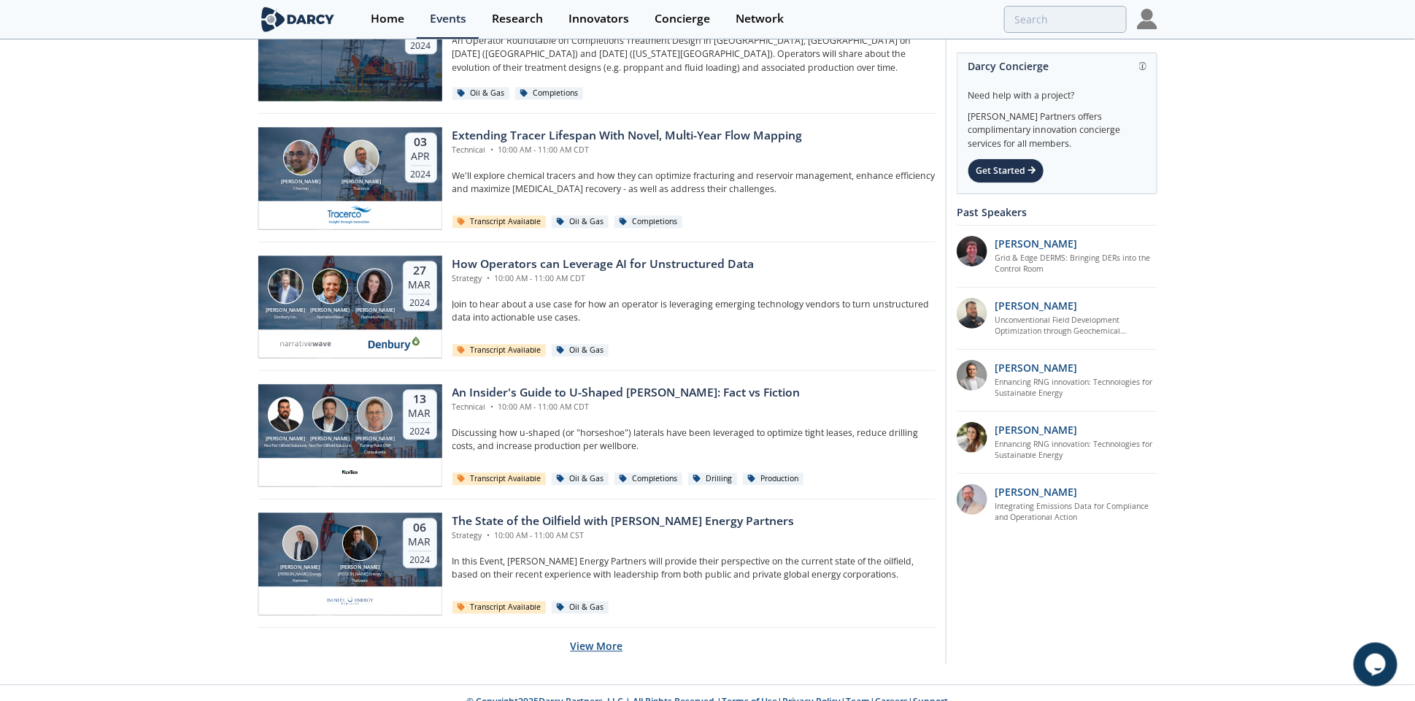  What do you see at coordinates (1006, 171) in the screenshot?
I see `div: Get Started` at bounding box center [1006, 171].